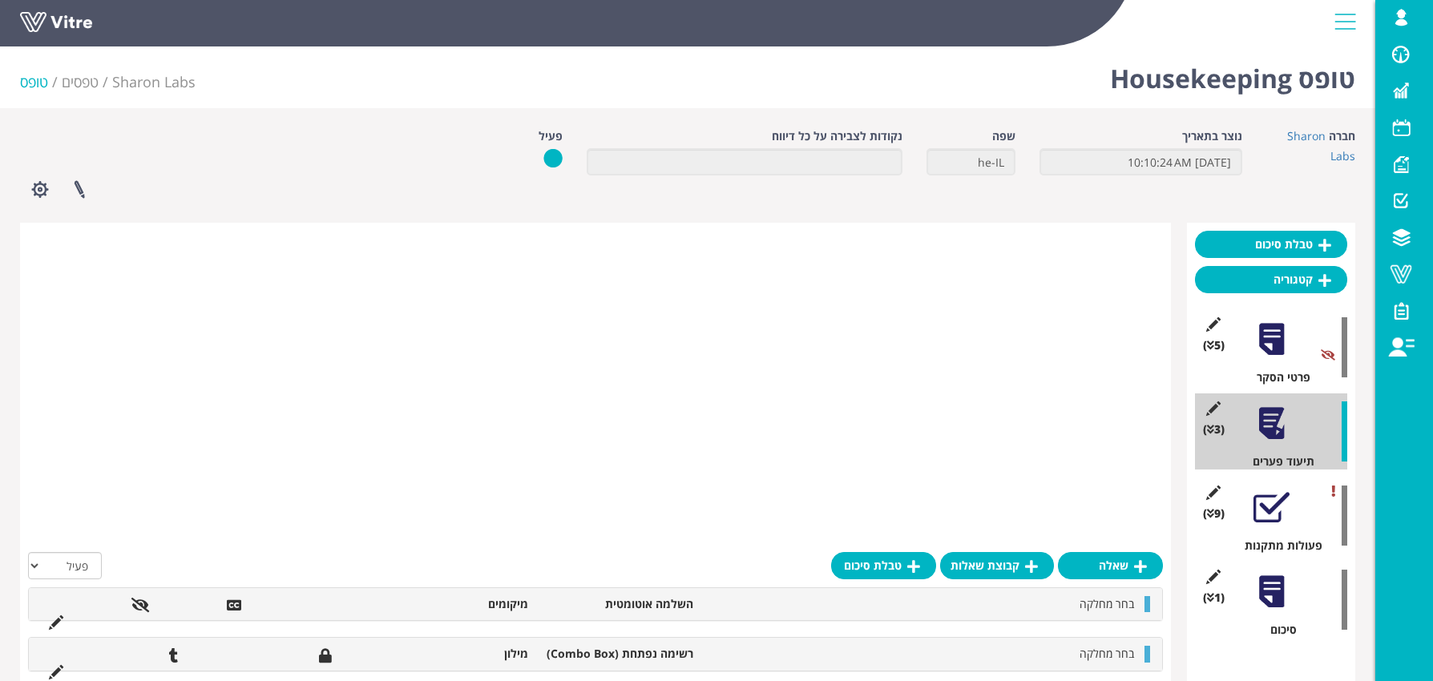 This screenshot has width=1433, height=681. Describe the element at coordinates (1110, 566) in the screenshot. I see `a: שאלה` at that location.